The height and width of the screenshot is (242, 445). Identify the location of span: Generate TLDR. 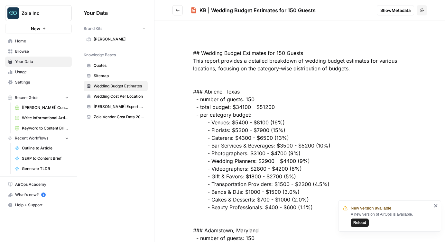
(45, 169).